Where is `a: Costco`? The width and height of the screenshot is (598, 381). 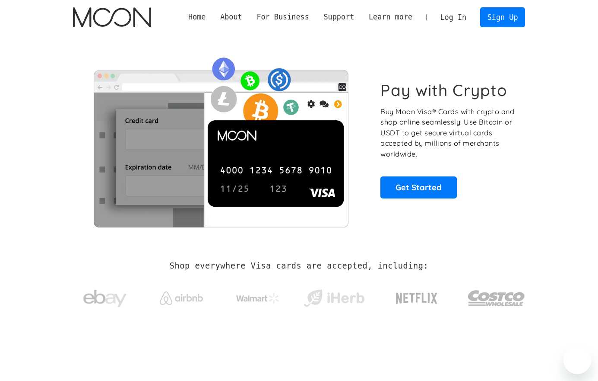
a: Costco is located at coordinates (497, 296).